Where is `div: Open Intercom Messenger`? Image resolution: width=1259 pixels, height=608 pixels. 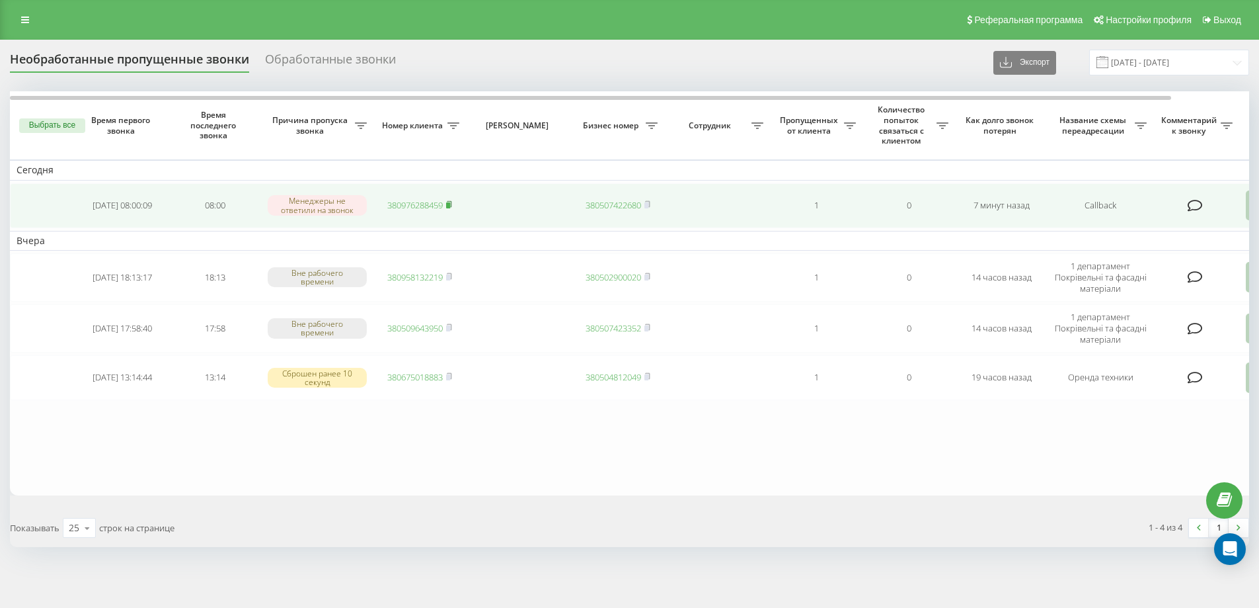
div: Open Intercom Messenger is located at coordinates (1230, 549).